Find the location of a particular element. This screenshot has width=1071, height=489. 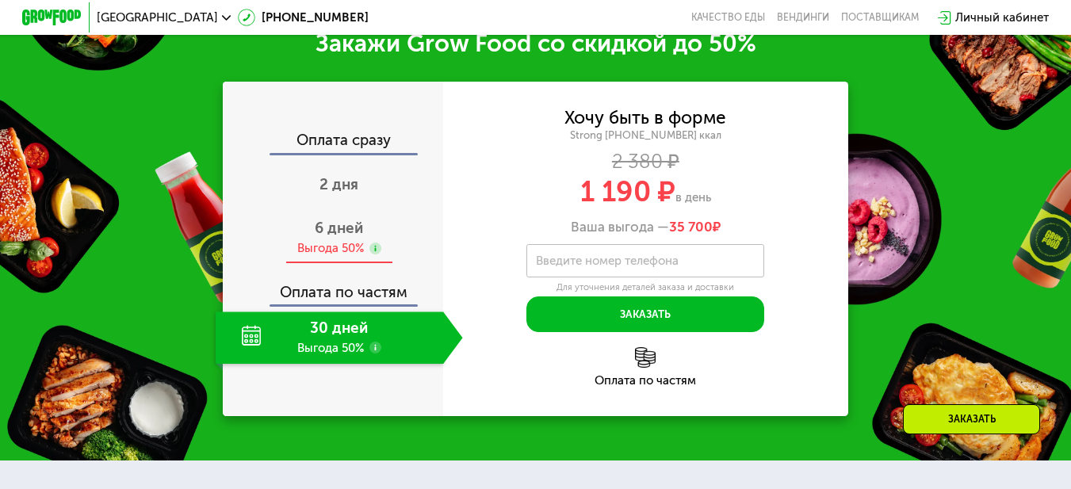

span: 35 700 is located at coordinates (691, 227).